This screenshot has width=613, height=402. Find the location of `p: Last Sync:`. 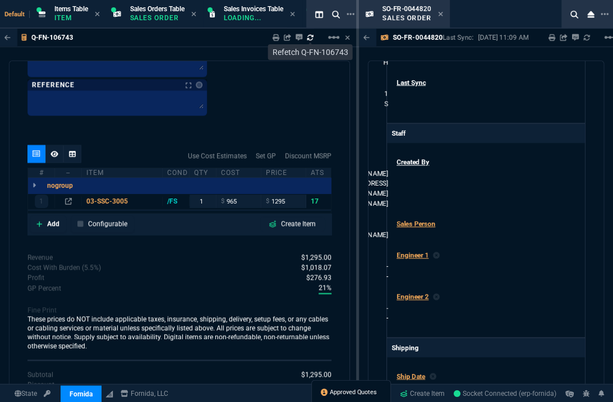

p: Last Sync: is located at coordinates (460, 38).